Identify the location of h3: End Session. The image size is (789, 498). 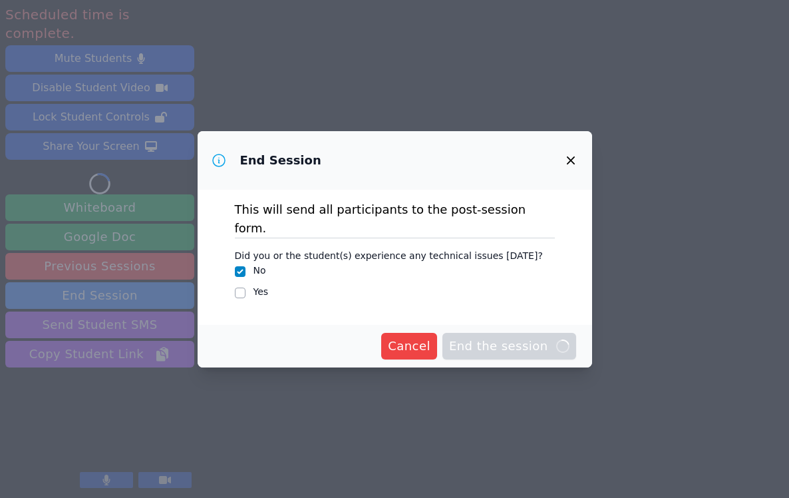
(281, 160).